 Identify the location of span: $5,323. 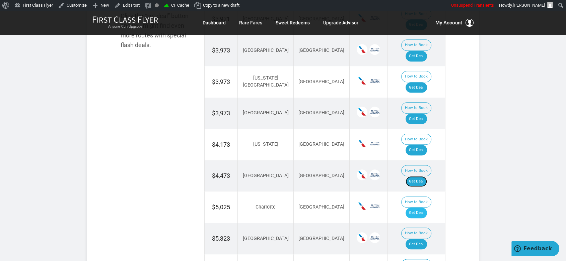
(221, 239).